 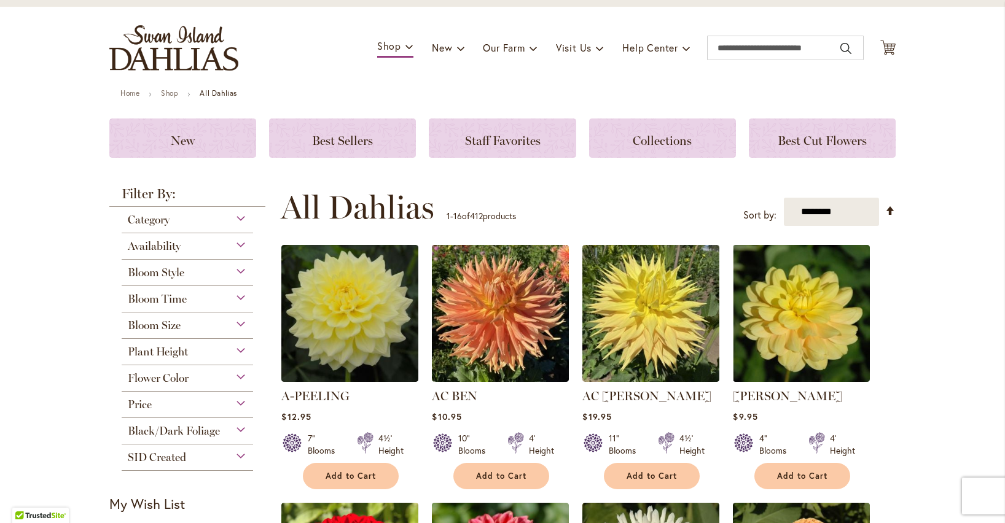 What do you see at coordinates (457, 216) in the screenshot?
I see `span: 16` at bounding box center [457, 216].